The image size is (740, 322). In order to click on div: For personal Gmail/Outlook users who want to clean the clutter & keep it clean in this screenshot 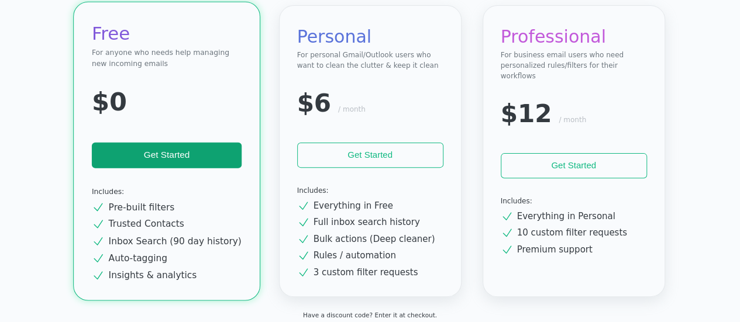, I will do `click(370, 60)`.